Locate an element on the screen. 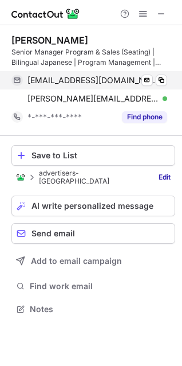 The image size is (182, 366). button: Find work email is located at coordinates (93, 286).